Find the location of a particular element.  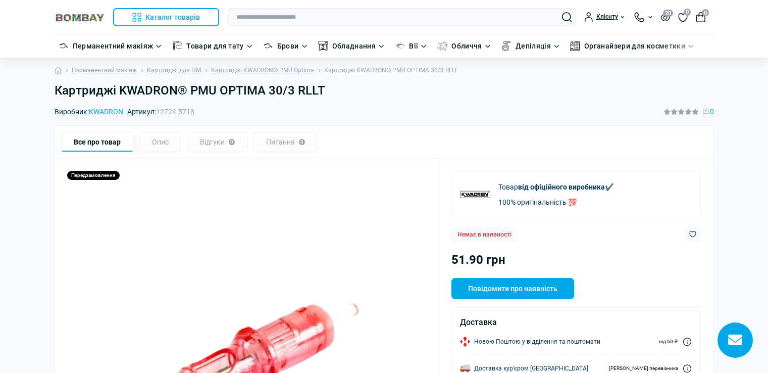

nav: breadcrumb is located at coordinates (384, 70).